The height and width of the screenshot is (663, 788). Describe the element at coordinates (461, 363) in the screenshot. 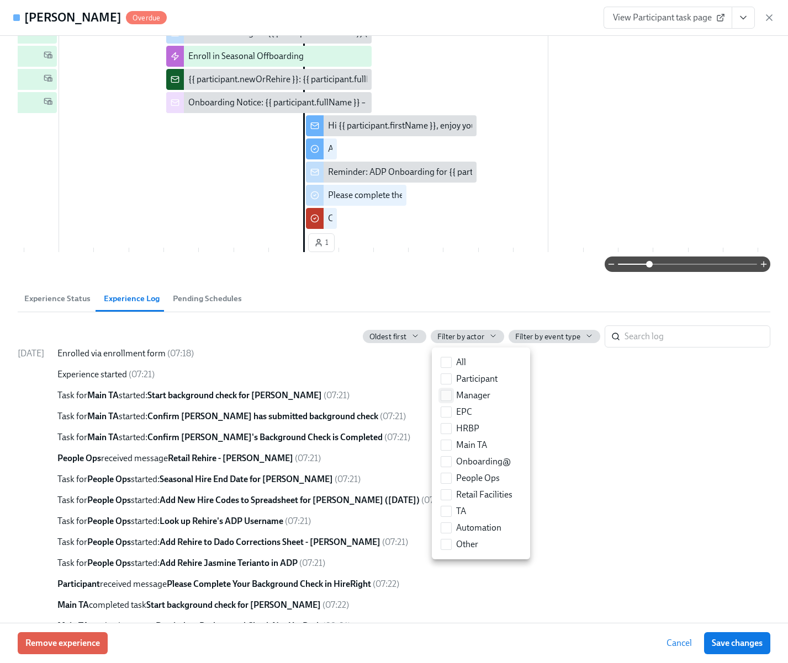

I see `span: All` at that location.